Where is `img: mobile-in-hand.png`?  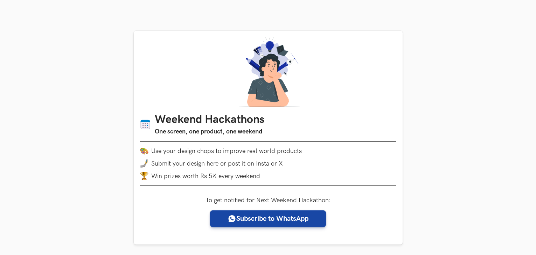 img: mobile-in-hand.png is located at coordinates (144, 164).